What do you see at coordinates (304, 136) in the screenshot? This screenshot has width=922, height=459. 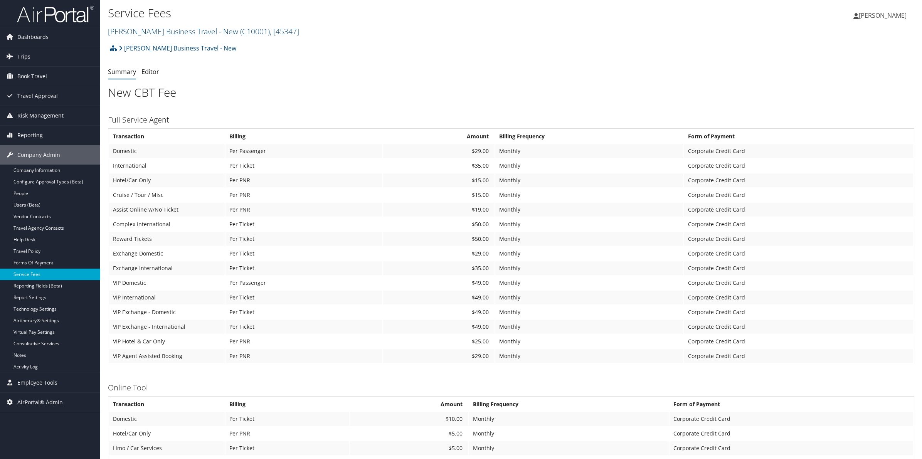 I see `th: Billing` at bounding box center [304, 136].